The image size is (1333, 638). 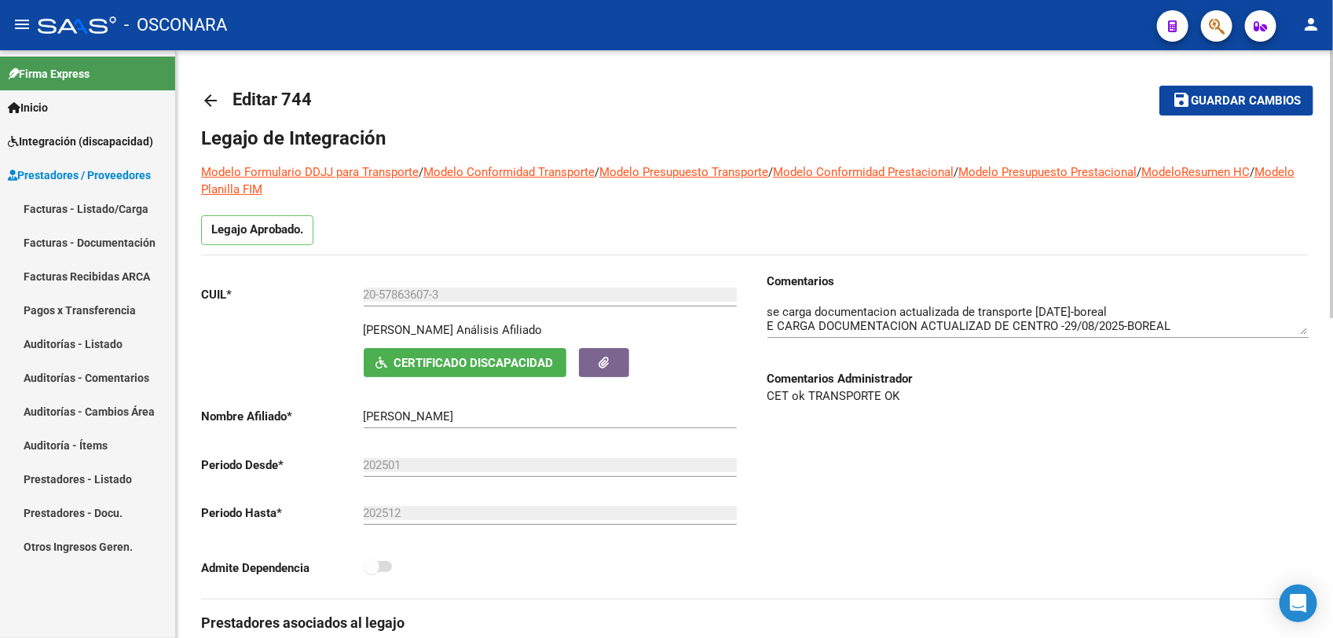 What do you see at coordinates (282, 295) in the screenshot?
I see `p: CUIL` at bounding box center [282, 295].